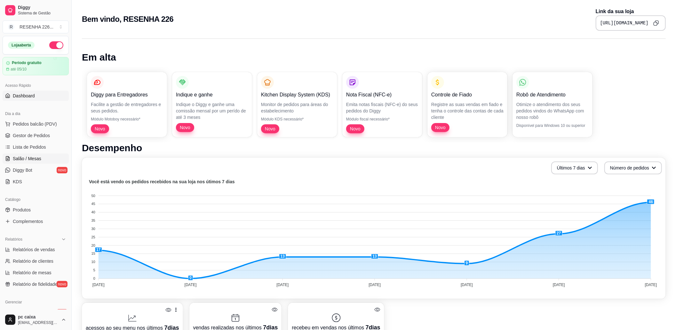 The height and width of the screenshot is (330, 676). Describe the element at coordinates (127, 119) in the screenshot. I see `p: Módulo Motoboy necessário*` at that location.